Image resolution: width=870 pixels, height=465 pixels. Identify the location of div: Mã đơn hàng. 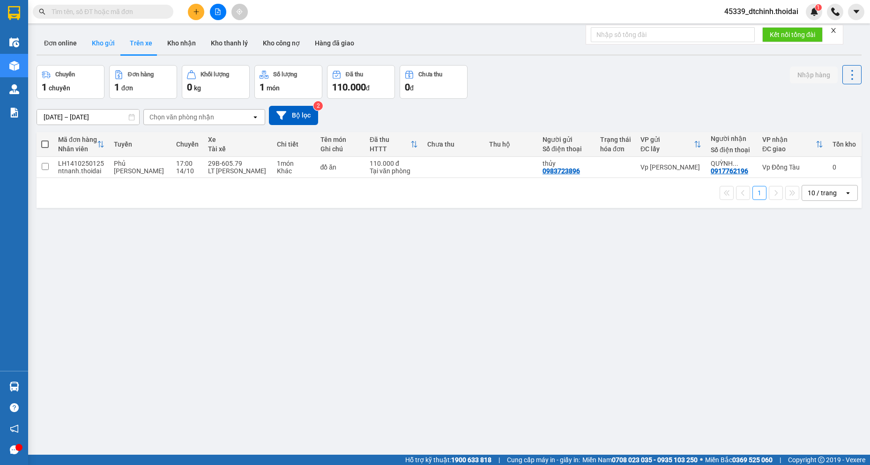
(77, 140).